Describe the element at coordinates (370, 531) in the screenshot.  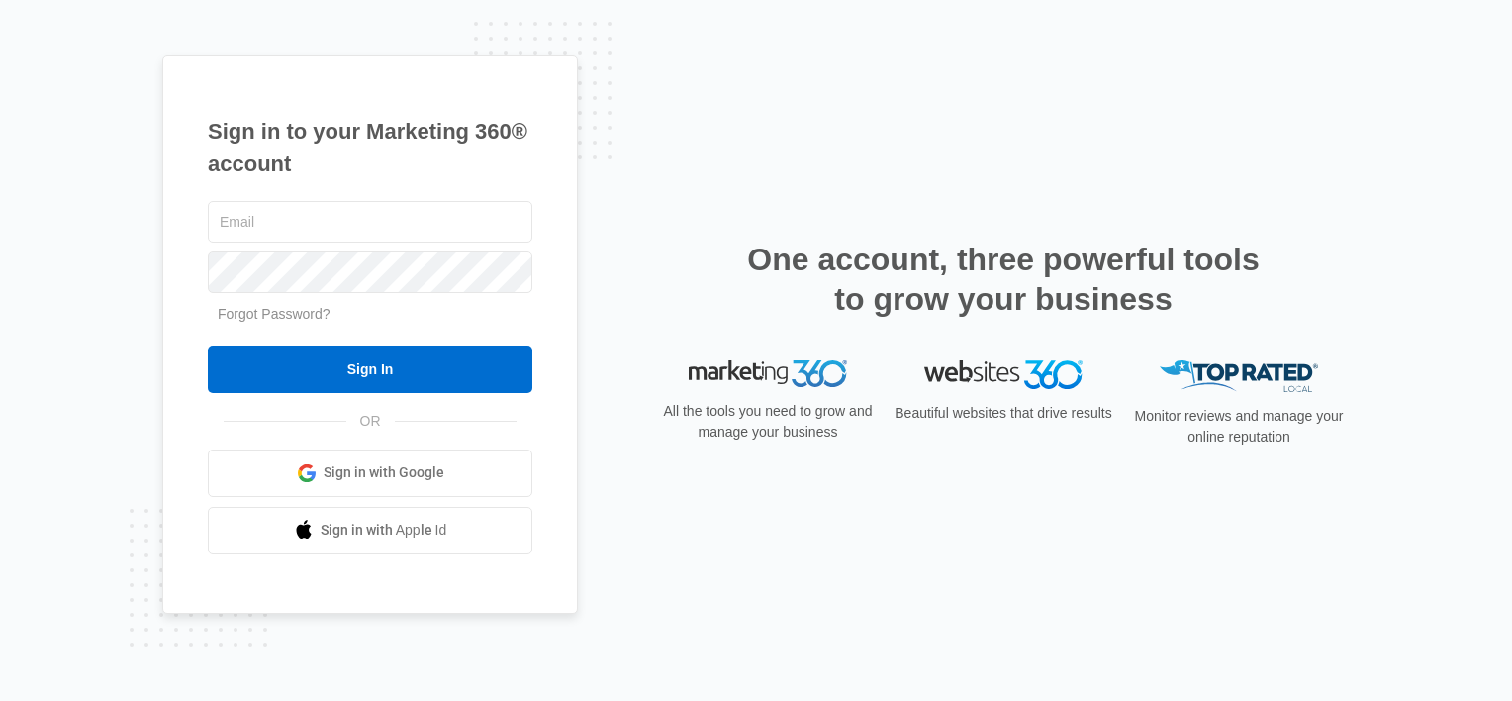
I see `a: Sign in with Apple Id` at that location.